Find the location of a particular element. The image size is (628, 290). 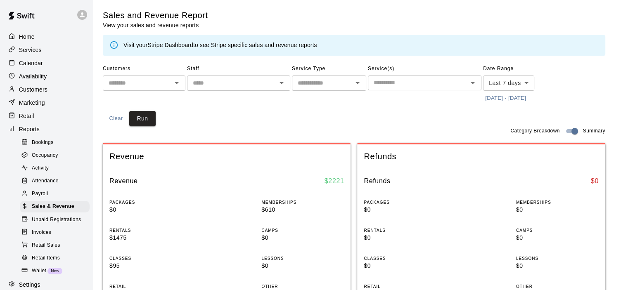

div: Retail Items is located at coordinates (54, 258).